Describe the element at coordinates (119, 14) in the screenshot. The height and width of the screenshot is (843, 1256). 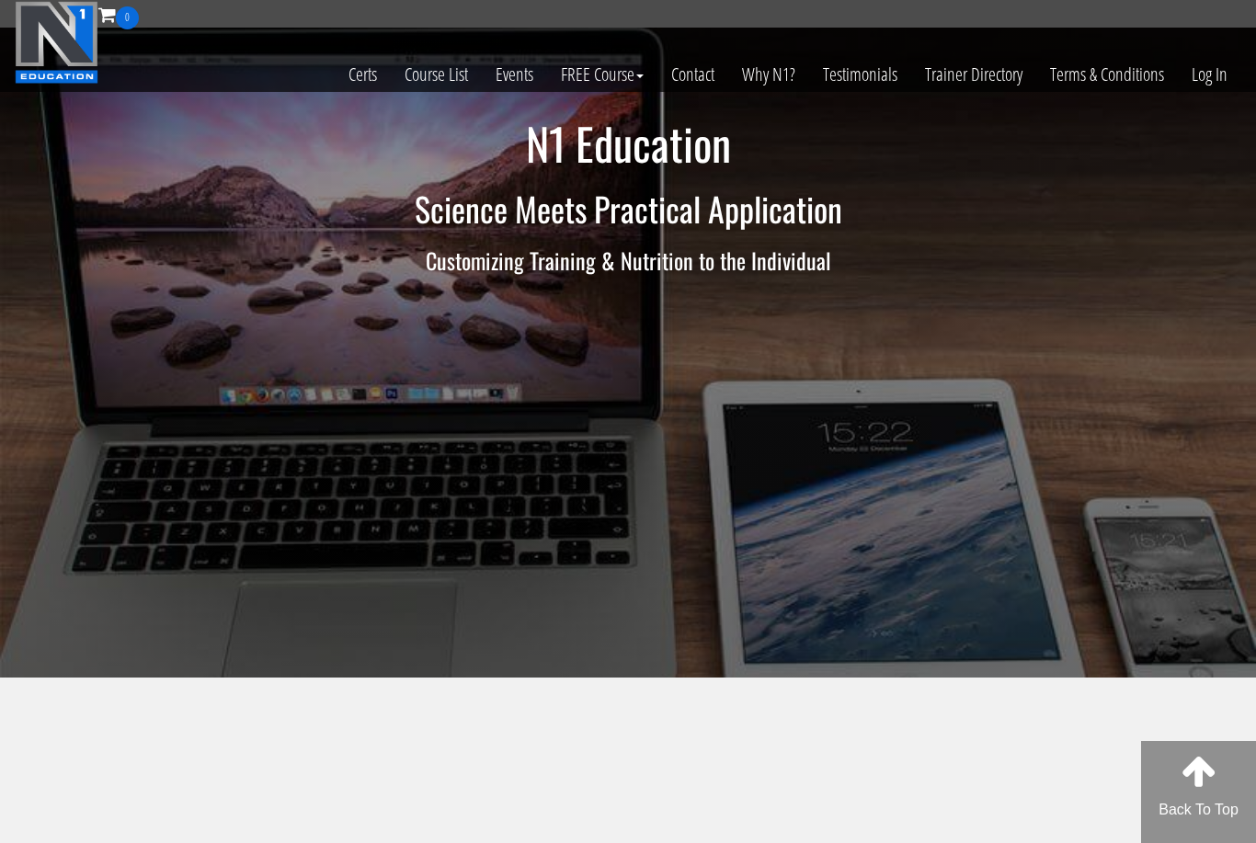
I see `a: 0` at that location.